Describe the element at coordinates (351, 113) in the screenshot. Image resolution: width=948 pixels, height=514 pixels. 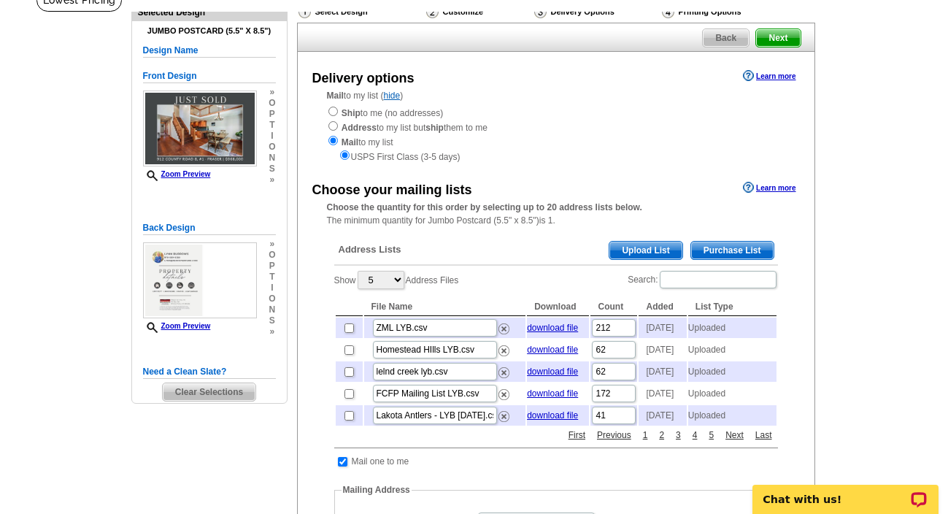
I see `strong: Ship` at that location.